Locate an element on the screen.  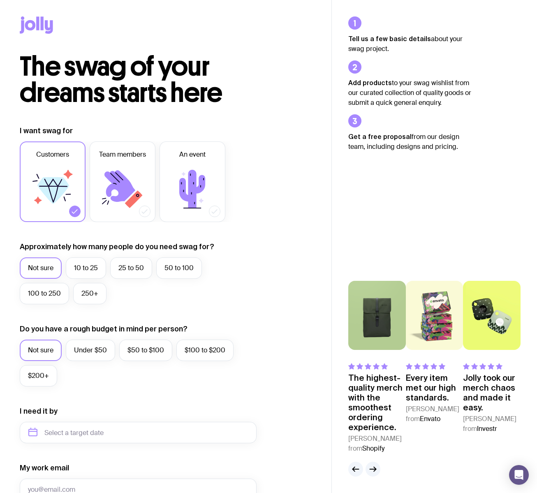
label: I need it by is located at coordinates (39, 411).